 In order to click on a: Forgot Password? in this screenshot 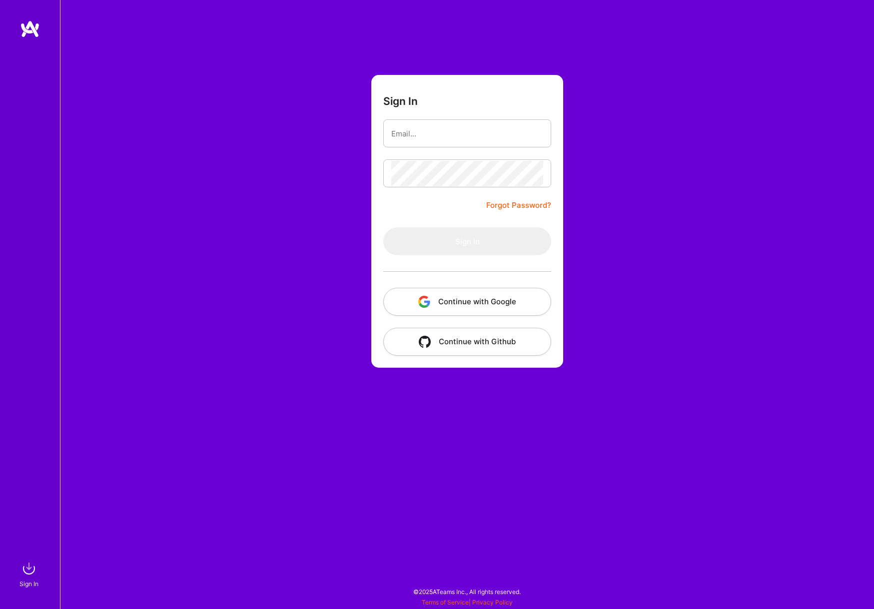, I will do `click(519, 205)`.